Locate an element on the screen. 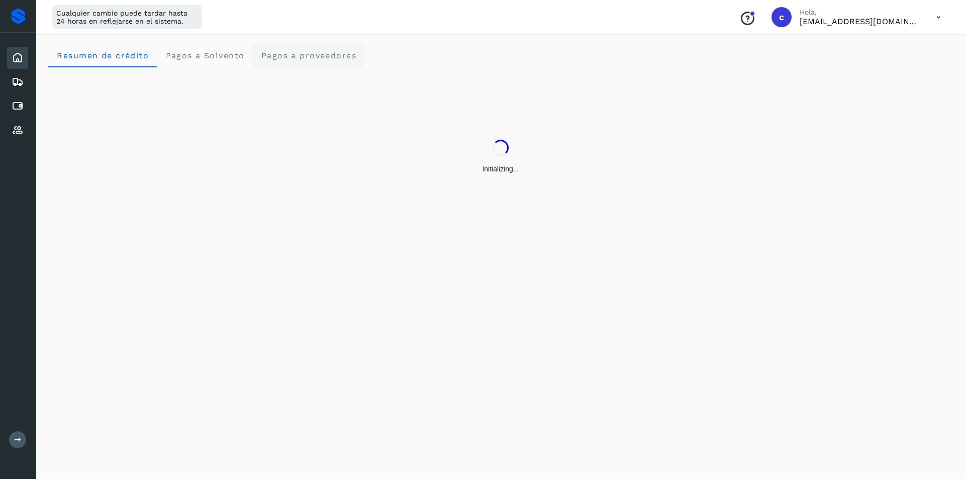  span: Resumen de crédito is located at coordinates (103, 55).